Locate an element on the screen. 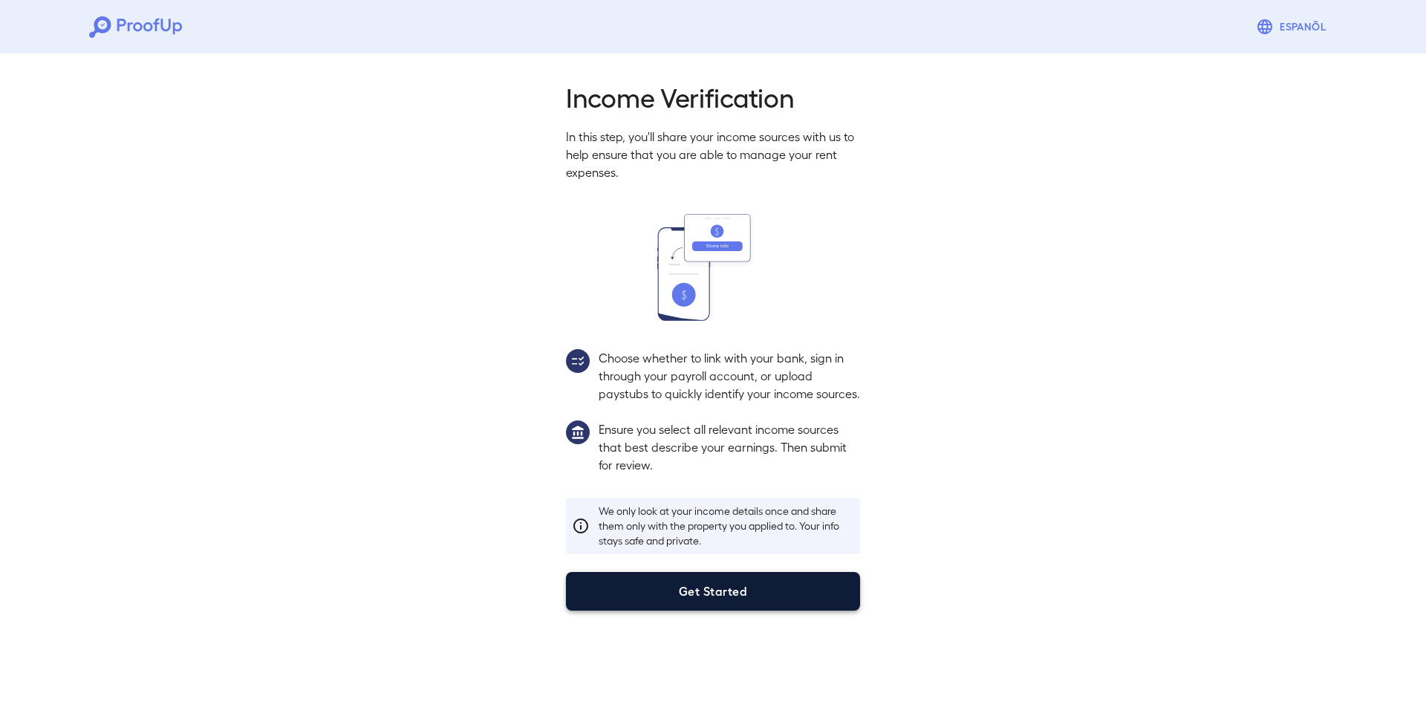 The image size is (1426, 702). img: group1.svg is located at coordinates (578, 432).